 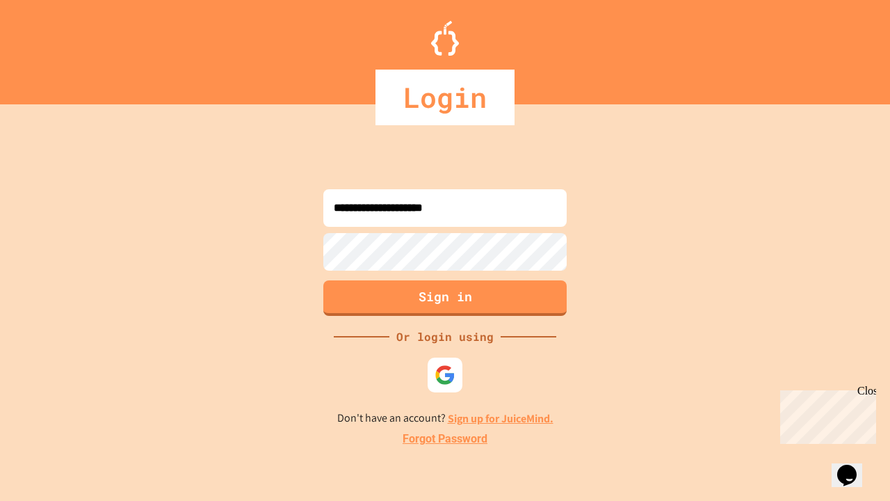 What do you see at coordinates (445, 418) in the screenshot?
I see `p: Don't have an account?` at bounding box center [445, 418].